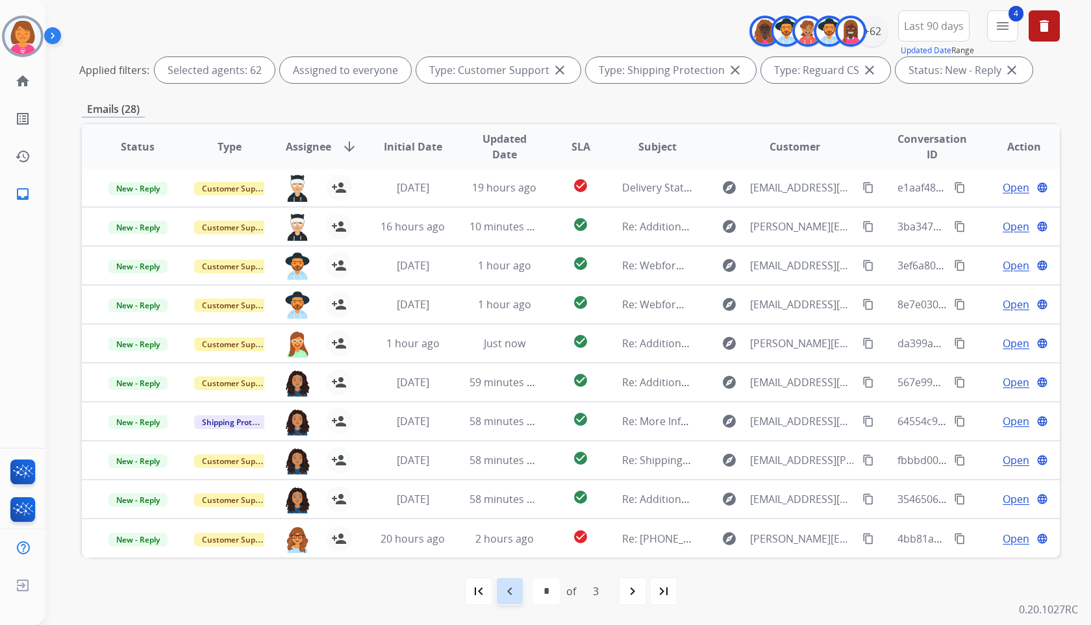 The image size is (1091, 625). What do you see at coordinates (510, 592) in the screenshot?
I see `mat-icon: navigate_before` at bounding box center [510, 592].